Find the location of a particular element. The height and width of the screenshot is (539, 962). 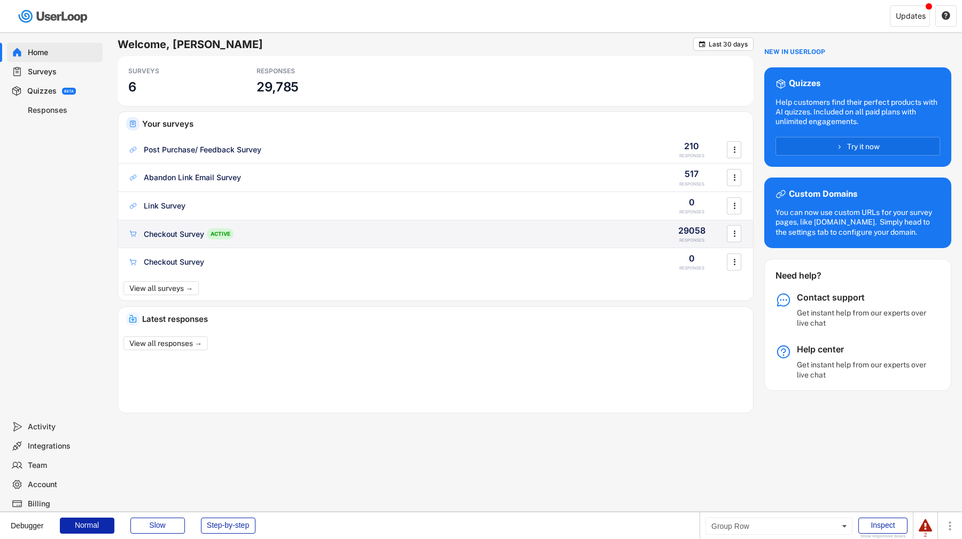

div: Integrations is located at coordinates (63, 446).